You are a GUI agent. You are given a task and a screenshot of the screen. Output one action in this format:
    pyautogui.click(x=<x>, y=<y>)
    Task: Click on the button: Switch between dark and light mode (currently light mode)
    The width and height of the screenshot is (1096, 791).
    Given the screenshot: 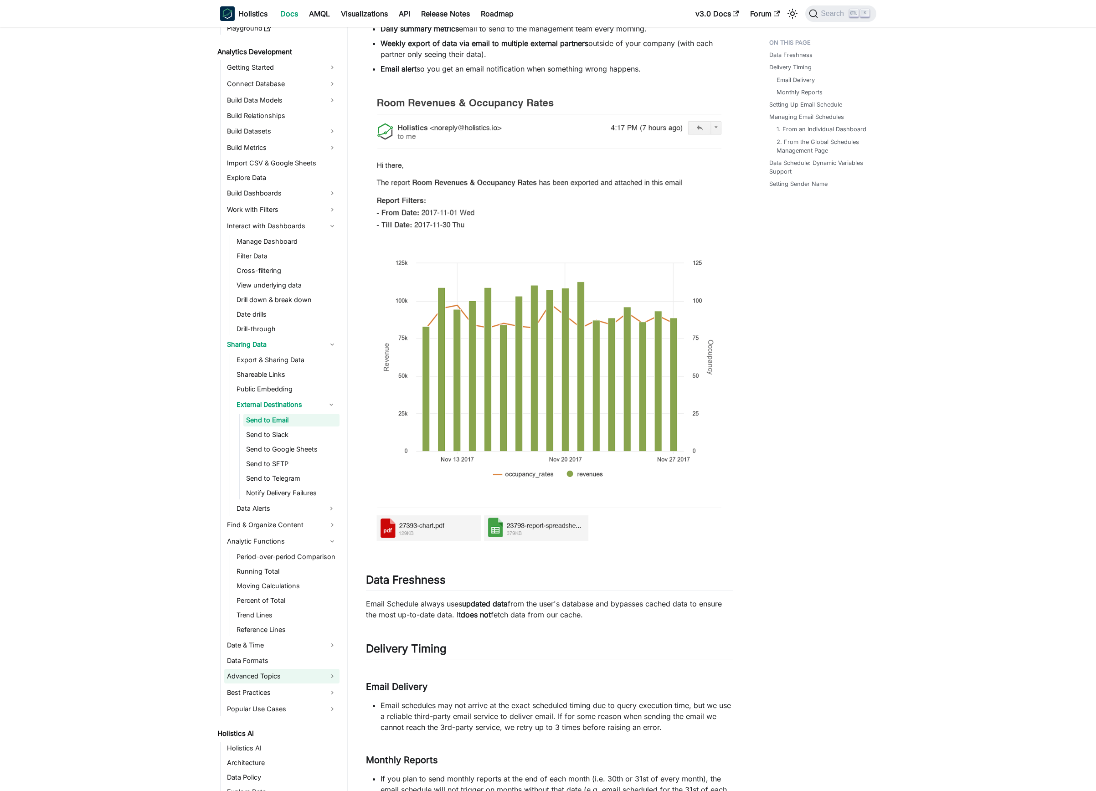 What is the action you would take?
    pyautogui.click(x=792, y=14)
    